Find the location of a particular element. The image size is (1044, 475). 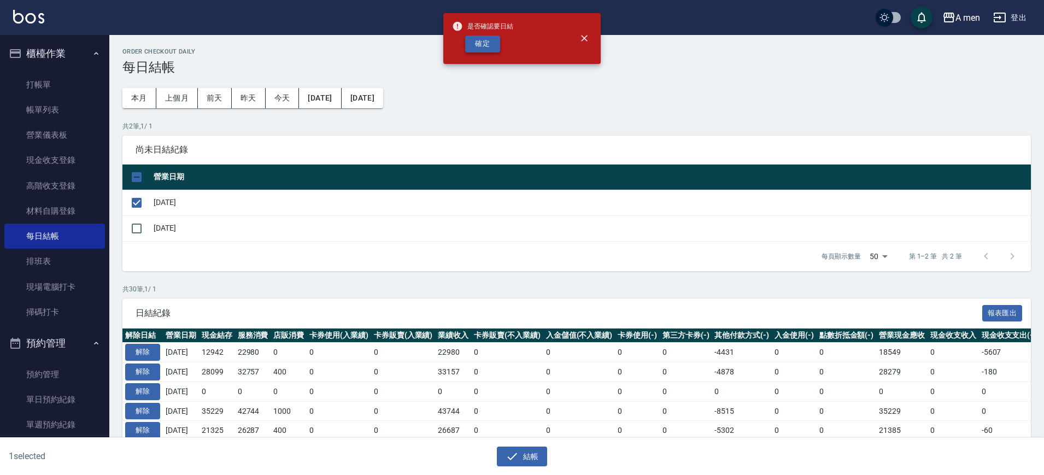

td: 42744 is located at coordinates (253, 411).